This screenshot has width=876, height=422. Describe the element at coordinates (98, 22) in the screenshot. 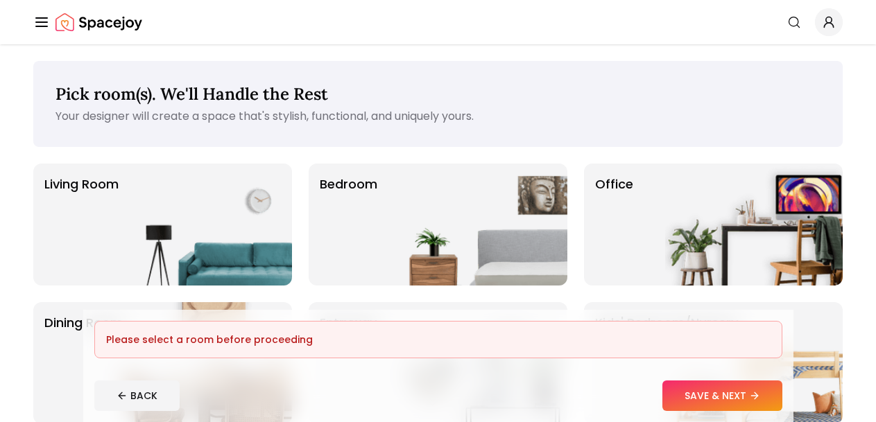

I see `img: Spacejoy Logo` at that location.